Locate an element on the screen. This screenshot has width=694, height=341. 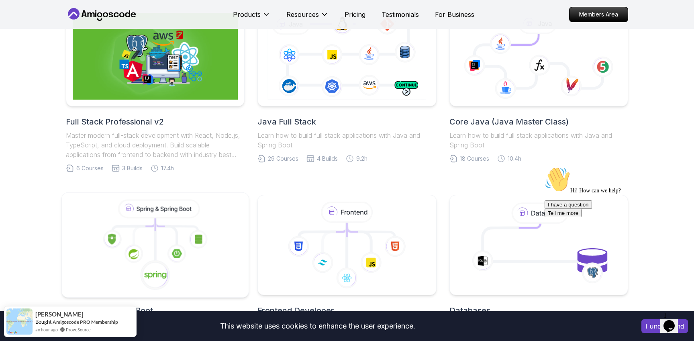
p: Resources is located at coordinates (303, 14).